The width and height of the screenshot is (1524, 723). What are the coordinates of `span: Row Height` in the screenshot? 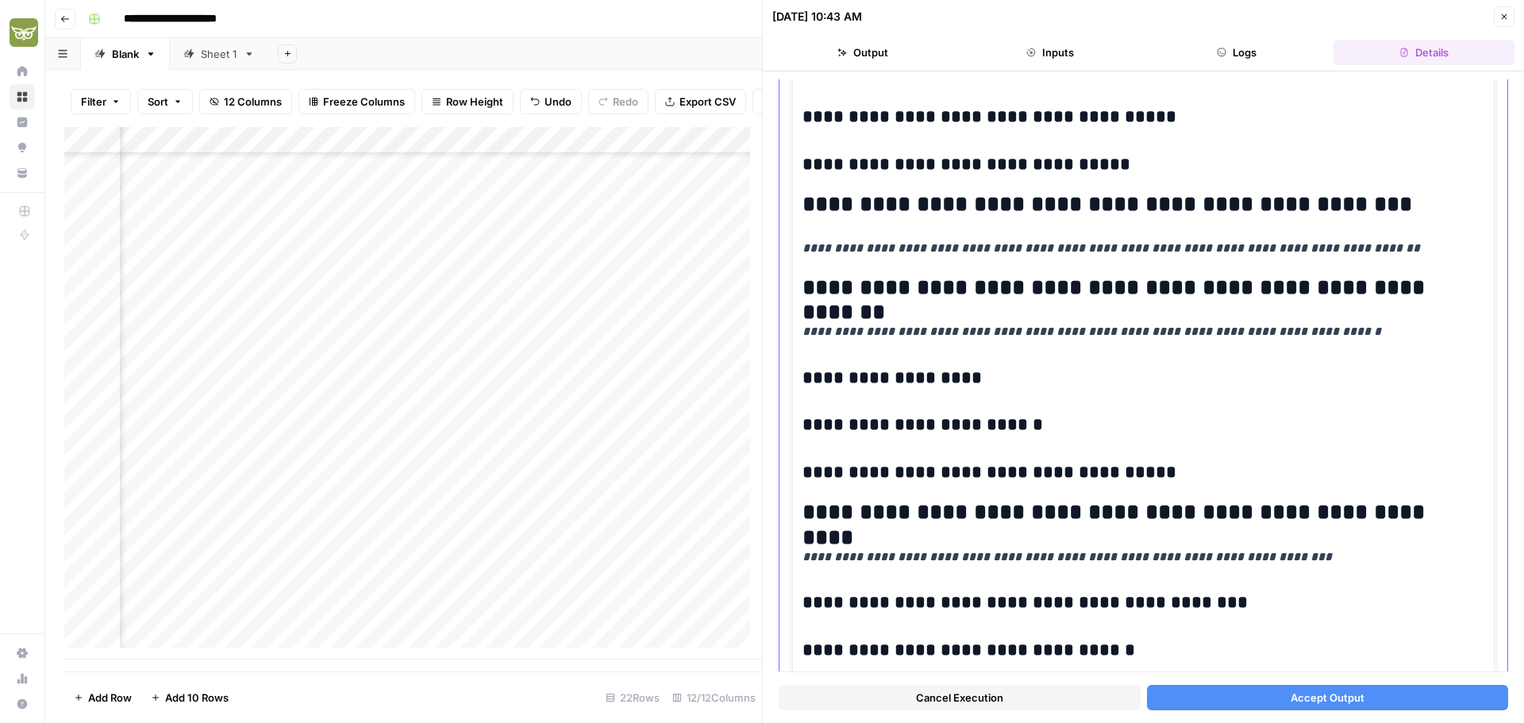 It's located at (475, 102).